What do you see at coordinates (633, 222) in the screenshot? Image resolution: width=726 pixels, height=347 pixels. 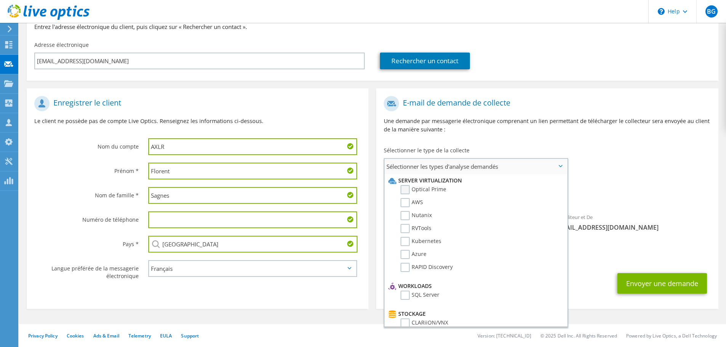 I see `div: Expéditeur et De` at bounding box center [633, 222].